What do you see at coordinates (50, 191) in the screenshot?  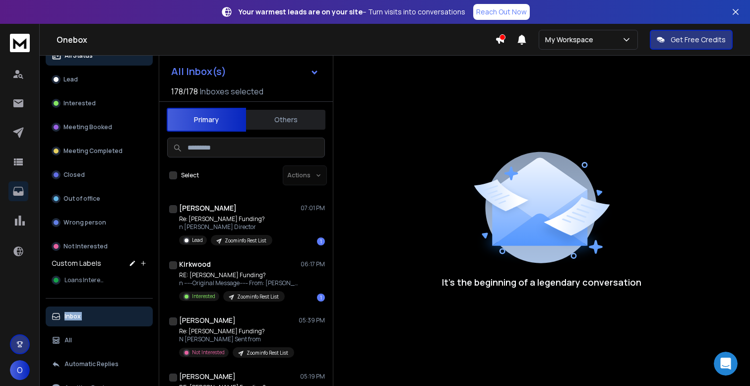 I see `span: Search for help` at bounding box center [50, 191].